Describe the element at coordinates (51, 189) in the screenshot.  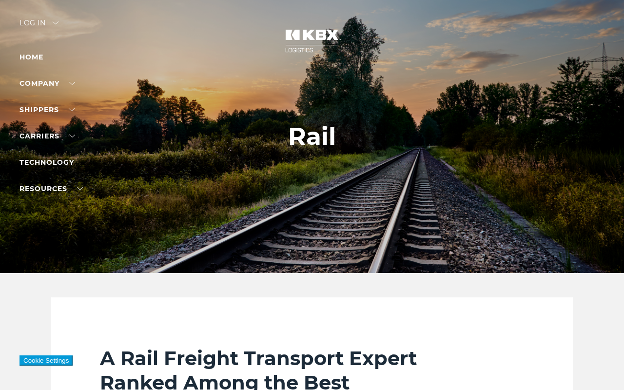
I see `a: RESOURCES` at that location.